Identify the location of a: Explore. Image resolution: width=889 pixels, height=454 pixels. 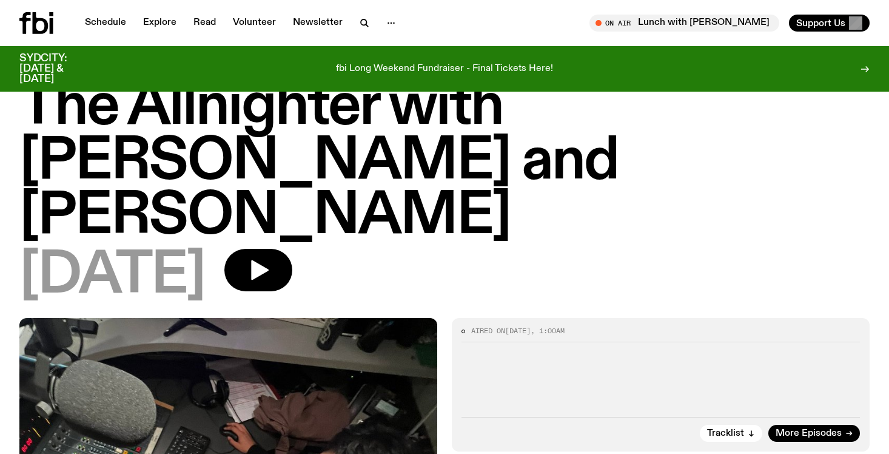
(159, 23).